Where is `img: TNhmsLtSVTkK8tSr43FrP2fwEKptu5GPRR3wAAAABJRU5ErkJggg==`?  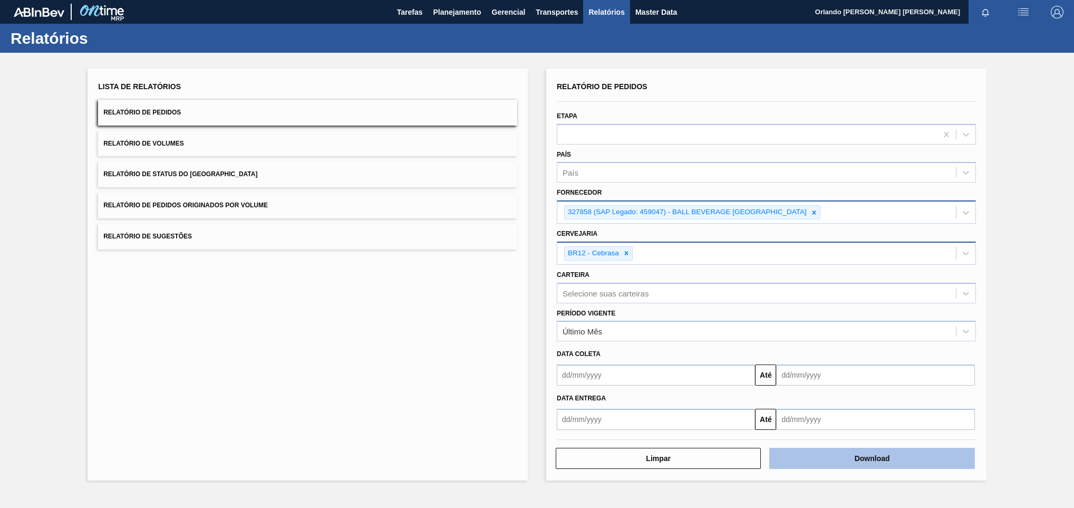 img: TNhmsLtSVTkK8tSr43FrP2fwEKptu5GPRR3wAAAABJRU5ErkJggg== is located at coordinates (39, 12).